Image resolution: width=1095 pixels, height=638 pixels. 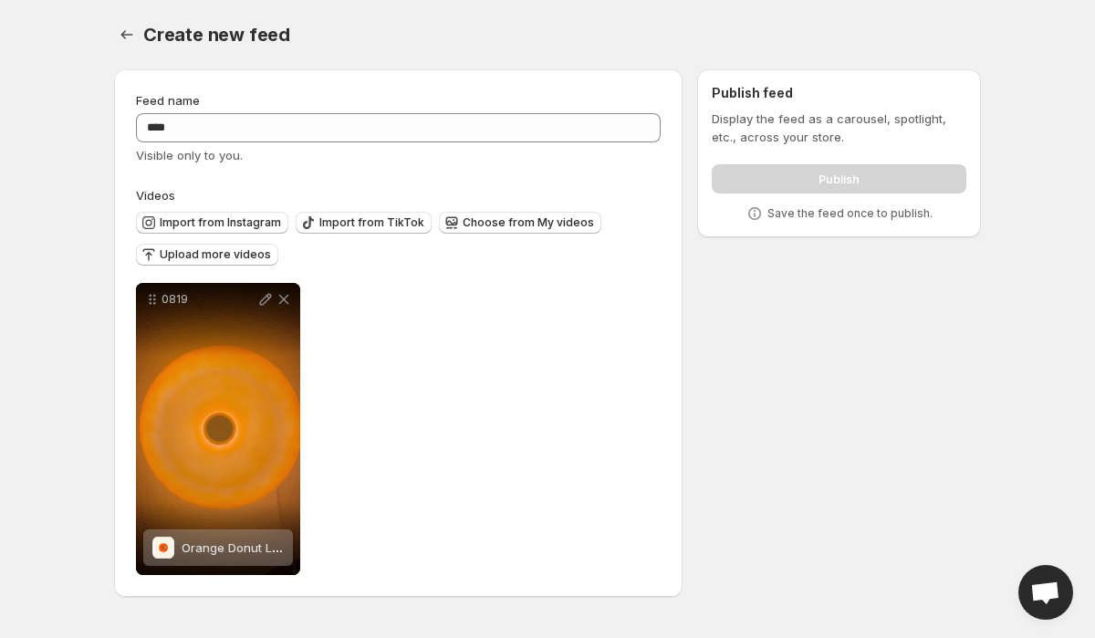 I want to click on p: Display the feed as a carousel, spotlight, etc., across your store., so click(x=839, y=128).